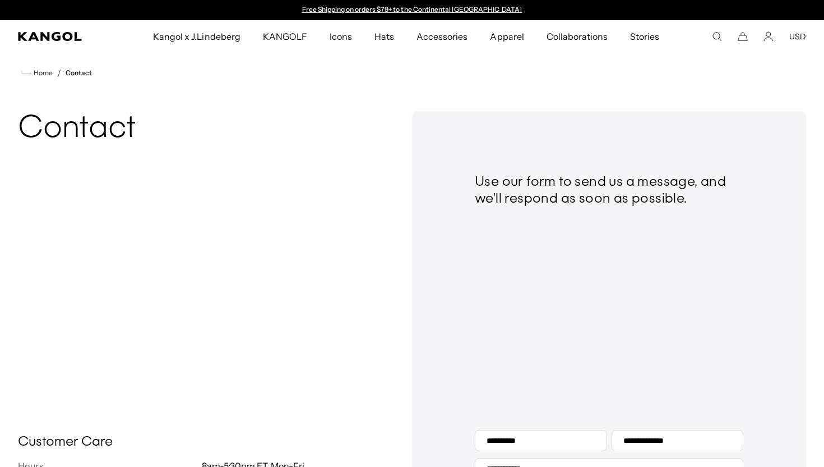  I want to click on slideshow-component: Announcement bar, so click(412, 10).